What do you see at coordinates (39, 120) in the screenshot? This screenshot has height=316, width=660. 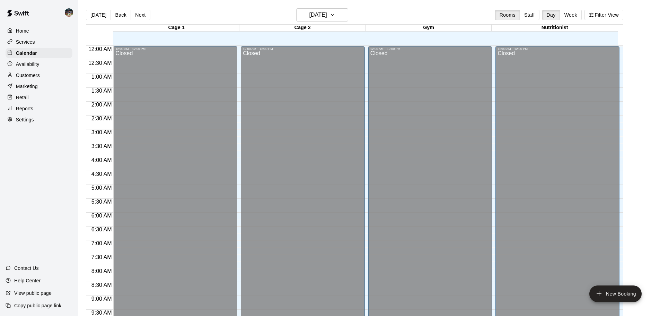 I see `a: Settings` at bounding box center [39, 120].